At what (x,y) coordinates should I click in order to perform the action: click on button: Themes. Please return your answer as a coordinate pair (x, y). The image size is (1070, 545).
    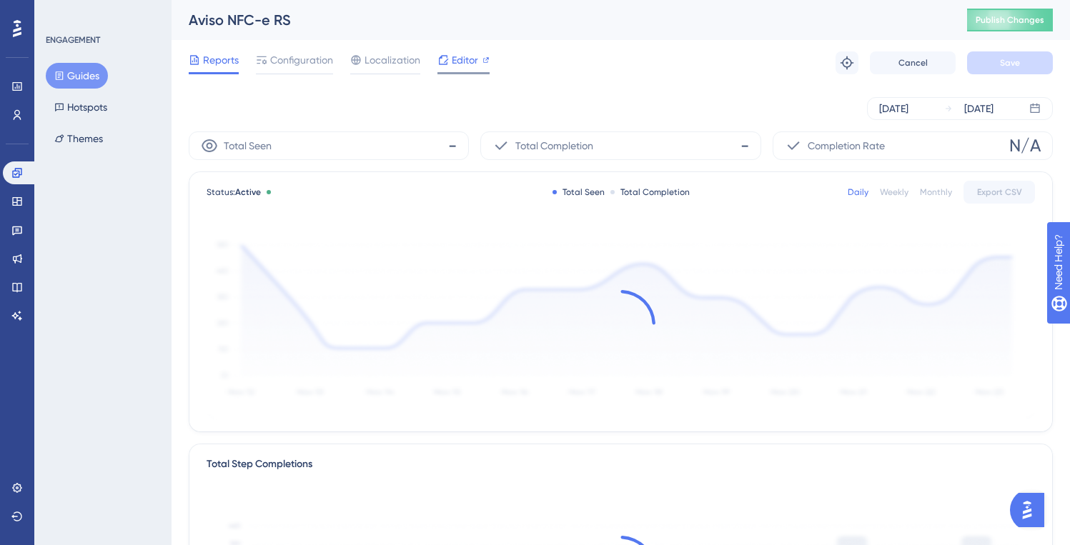
    Looking at the image, I should click on (79, 139).